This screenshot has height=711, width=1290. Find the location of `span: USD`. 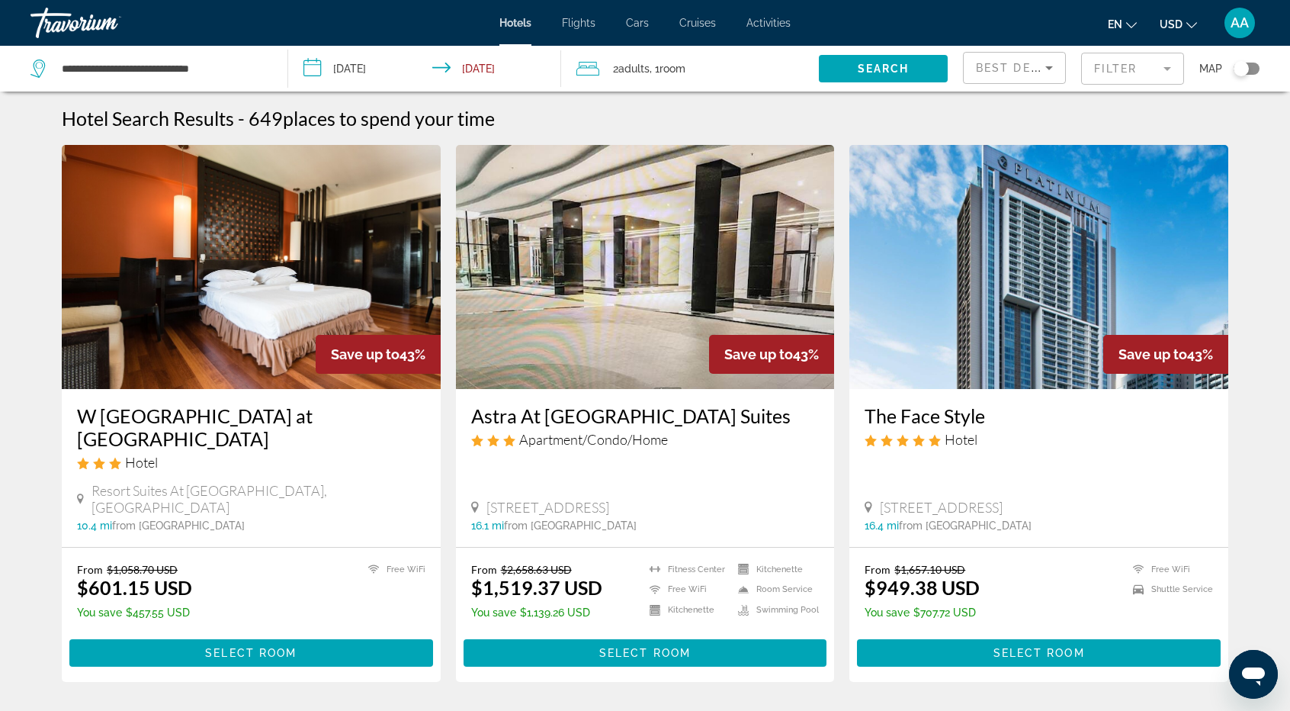

span: USD is located at coordinates (1171, 24).